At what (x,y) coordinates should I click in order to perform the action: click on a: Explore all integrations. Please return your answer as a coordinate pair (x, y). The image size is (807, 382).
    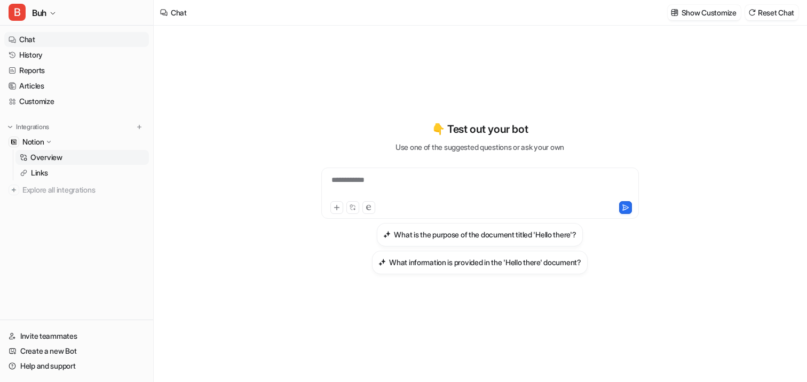
    Looking at the image, I should click on (76, 190).